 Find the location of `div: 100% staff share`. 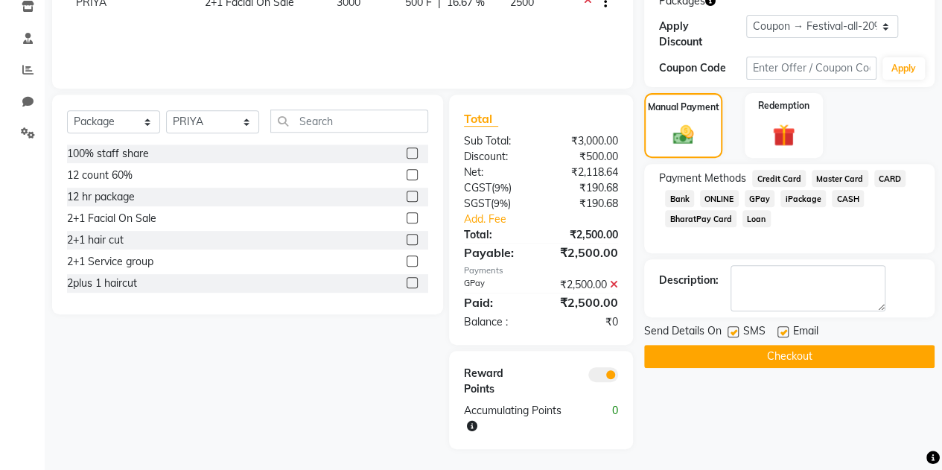

div: 100% staff share is located at coordinates (108, 153).